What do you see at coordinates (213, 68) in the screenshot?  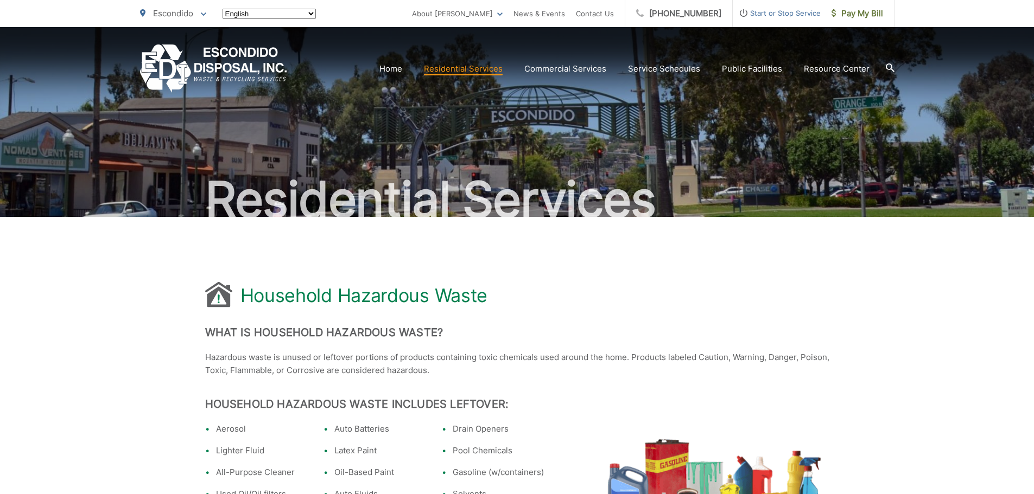 I see `a: EDCD logo. Return to the homepage.` at bounding box center [213, 68].